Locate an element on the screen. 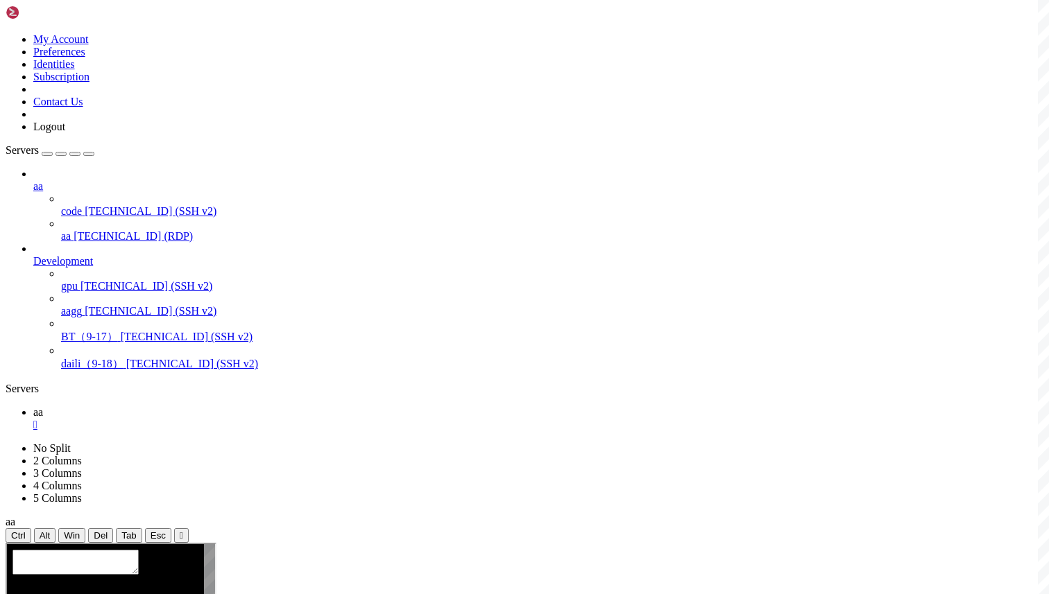 The image size is (1049, 594). span: Esc is located at coordinates (158, 536).